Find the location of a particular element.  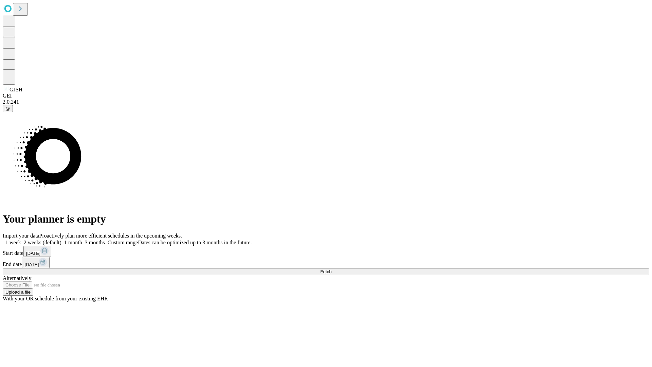

span: With your OR schedule from your existing EHR is located at coordinates (55, 298).